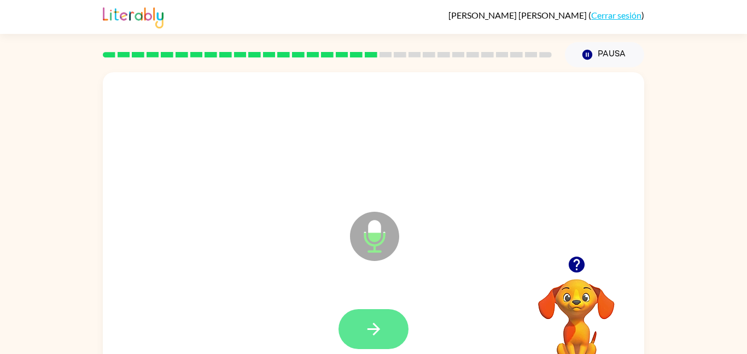 The height and width of the screenshot is (354, 747). I want to click on a: Cerrar sesión, so click(616, 15).